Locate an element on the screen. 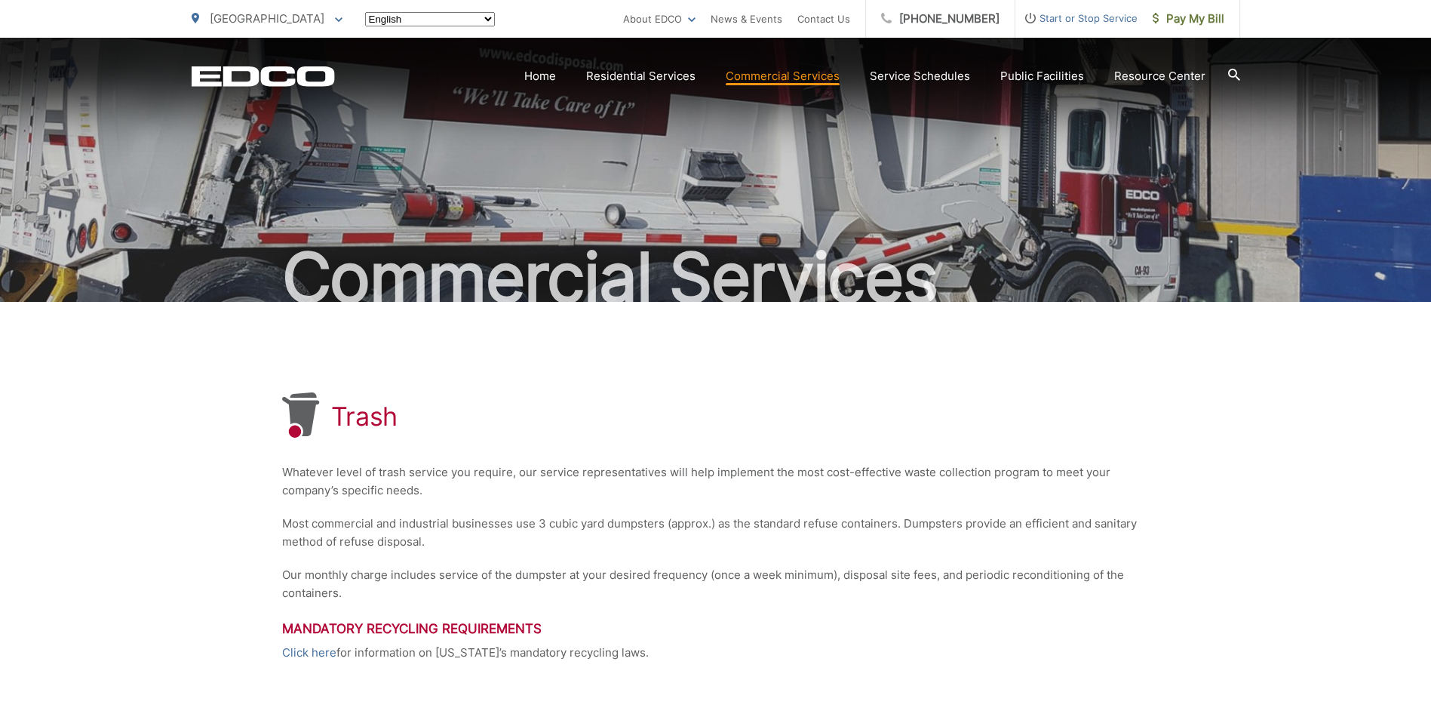 The height and width of the screenshot is (720, 1431). a: News & Events is located at coordinates (746, 19).